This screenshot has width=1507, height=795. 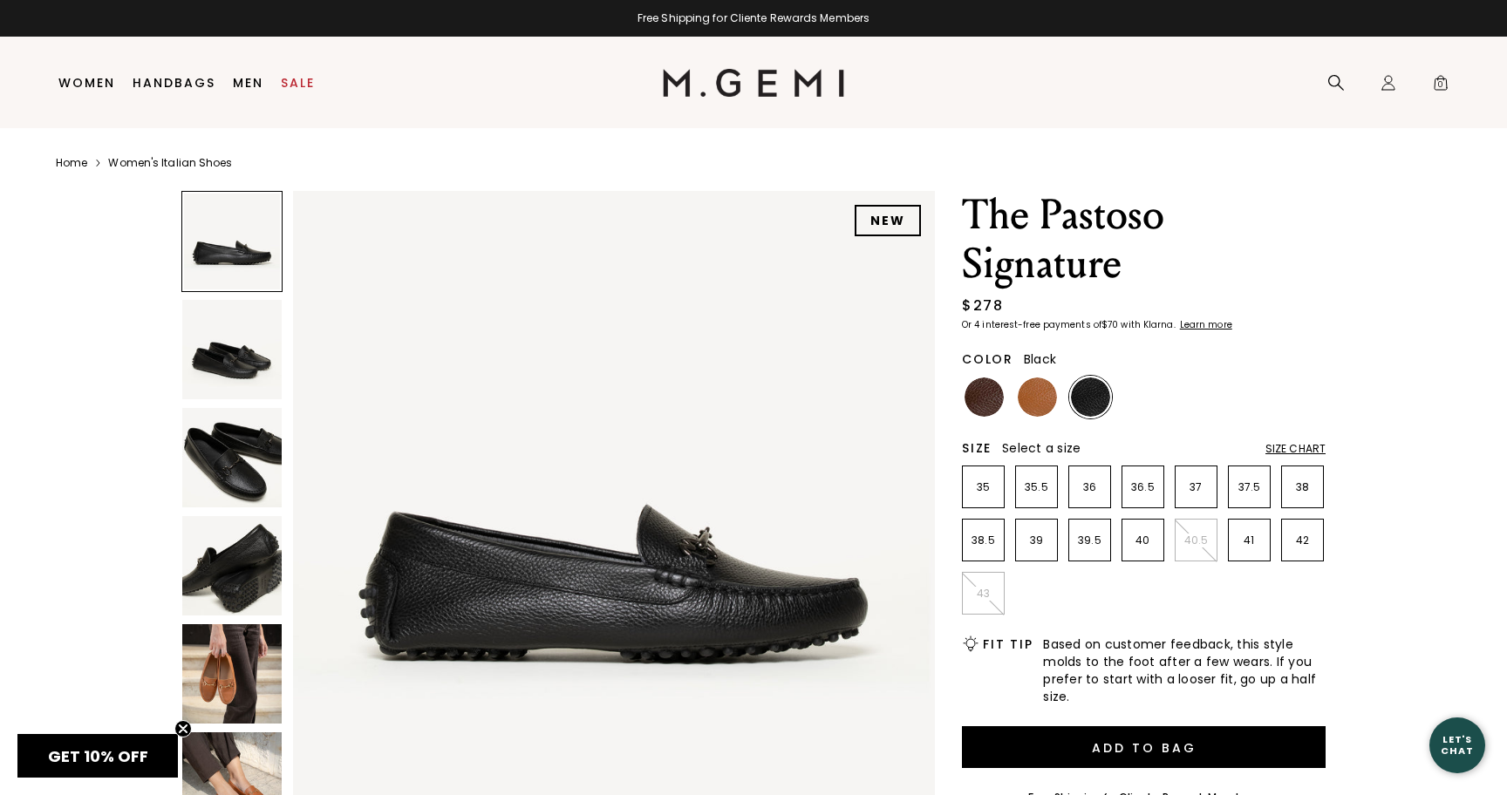 What do you see at coordinates (1143, 240) in the screenshot?
I see `h1: The Pastoso Signature` at bounding box center [1143, 240].